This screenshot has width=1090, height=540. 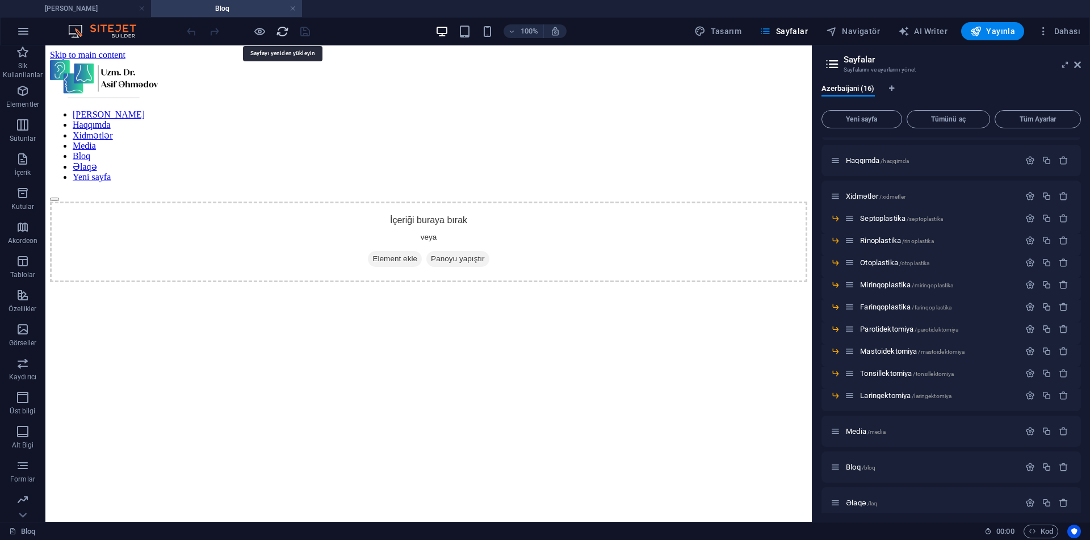 I want to click on div: Septoplastika/septoplastika, so click(x=938, y=218).